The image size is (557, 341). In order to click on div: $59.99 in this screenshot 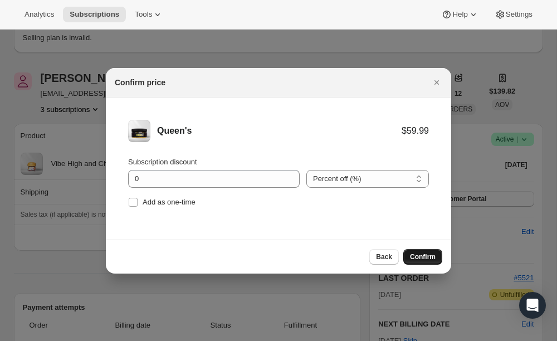, I will do `click(415, 131)`.